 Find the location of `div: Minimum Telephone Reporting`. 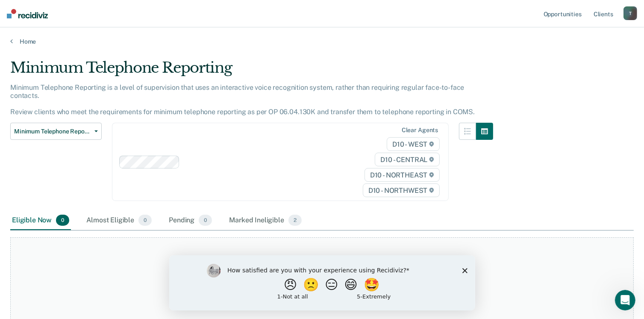

div: Minimum Telephone Reporting is located at coordinates (252, 71).